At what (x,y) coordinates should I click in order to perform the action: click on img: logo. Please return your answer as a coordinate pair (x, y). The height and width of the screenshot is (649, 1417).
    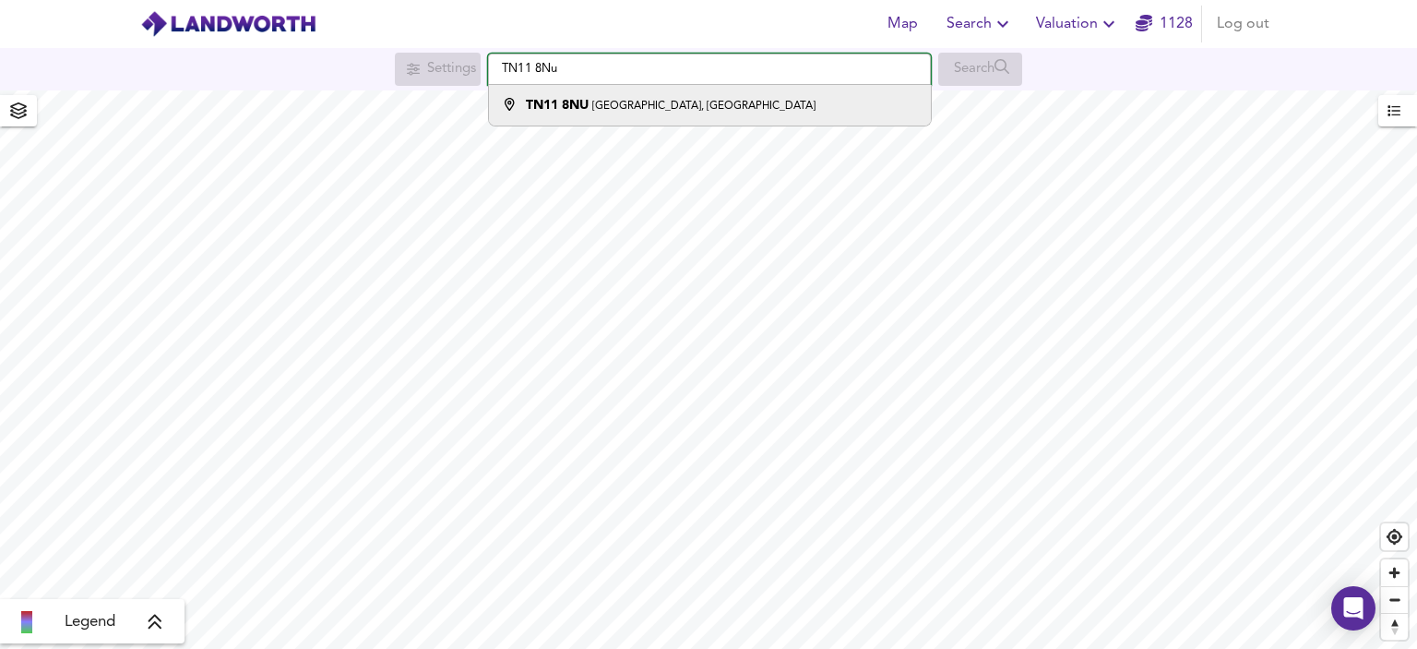
    Looking at the image, I should click on (228, 24).